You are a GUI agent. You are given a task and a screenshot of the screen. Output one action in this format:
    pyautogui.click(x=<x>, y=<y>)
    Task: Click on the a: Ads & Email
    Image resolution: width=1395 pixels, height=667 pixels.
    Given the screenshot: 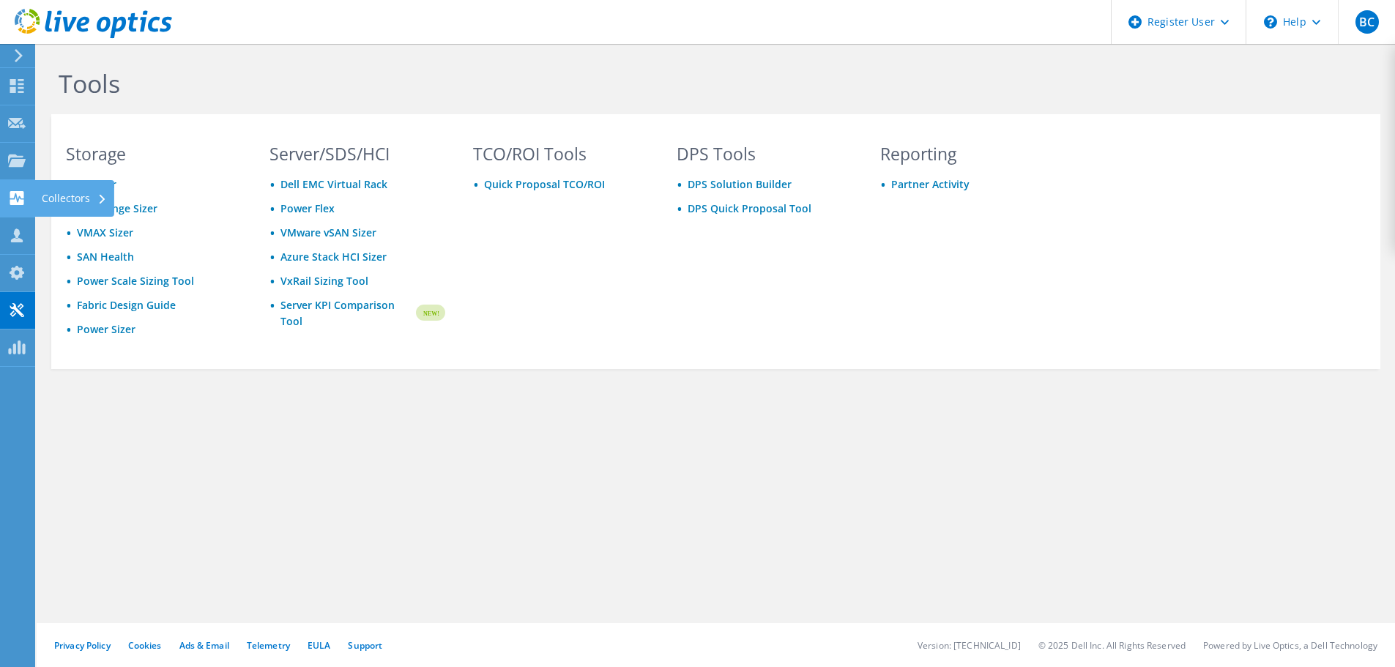 What is the action you would take?
    pyautogui.click(x=204, y=645)
    